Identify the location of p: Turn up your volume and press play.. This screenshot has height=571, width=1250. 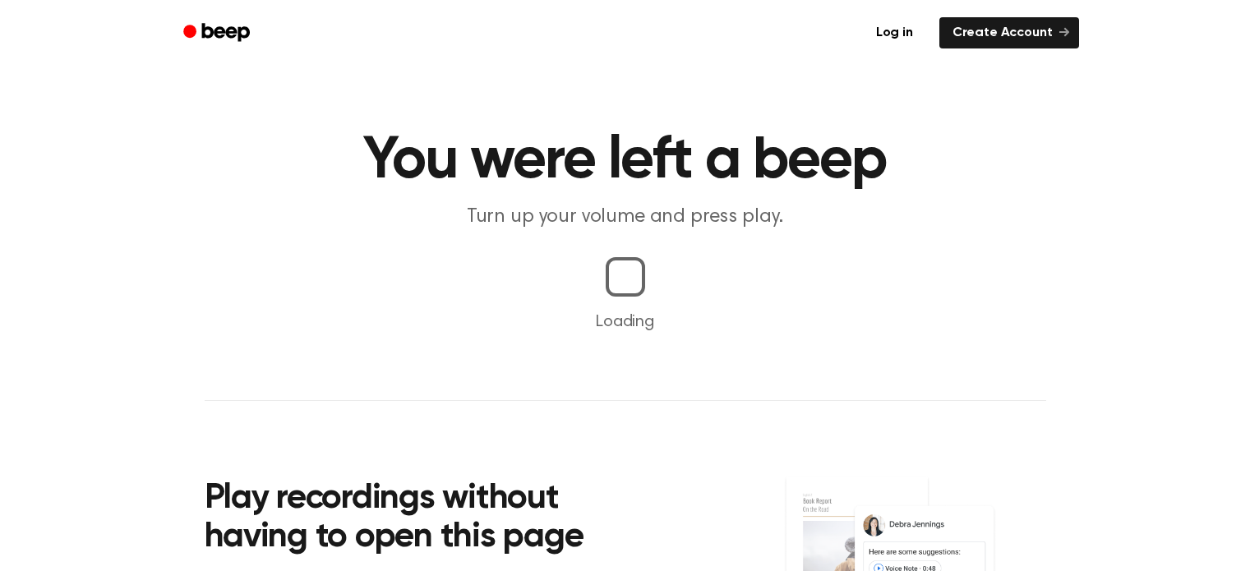
(626, 217).